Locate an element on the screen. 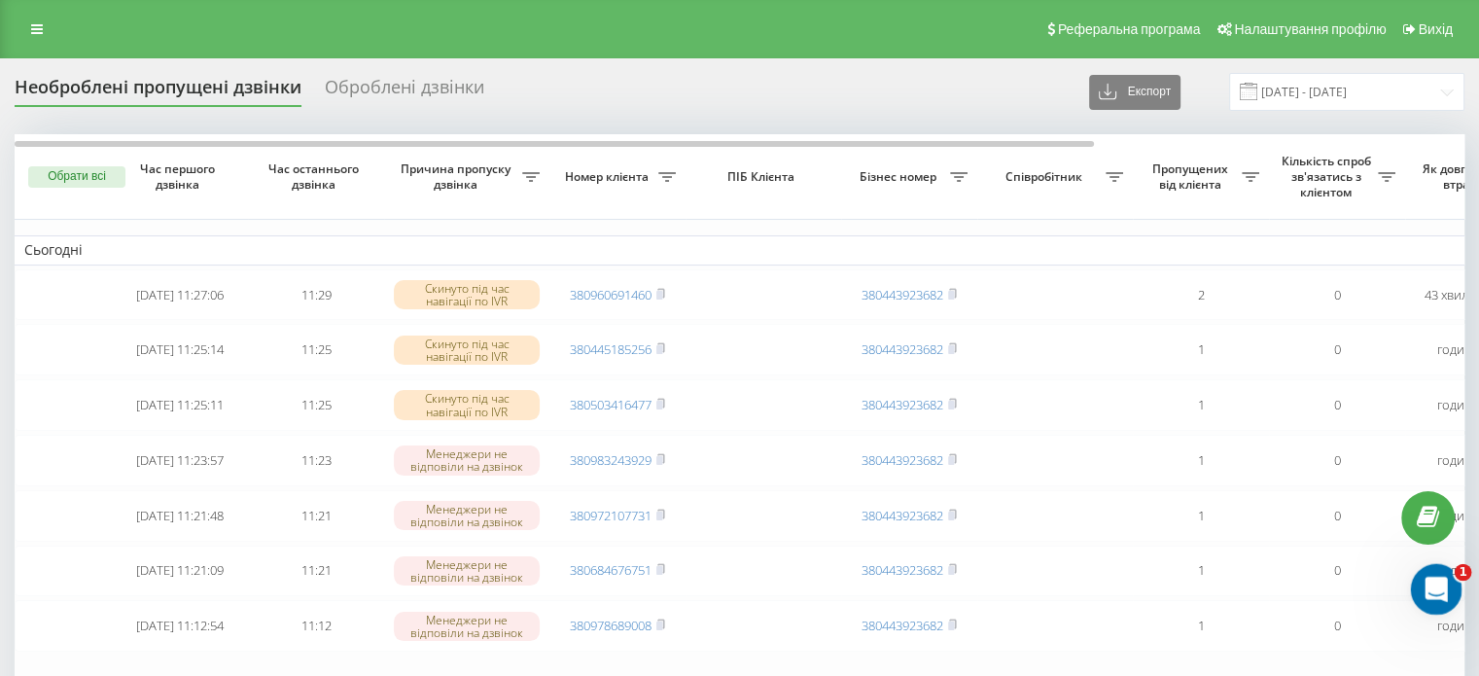 Image resolution: width=1479 pixels, height=676 pixels. a: 380983243929 is located at coordinates (611, 460).